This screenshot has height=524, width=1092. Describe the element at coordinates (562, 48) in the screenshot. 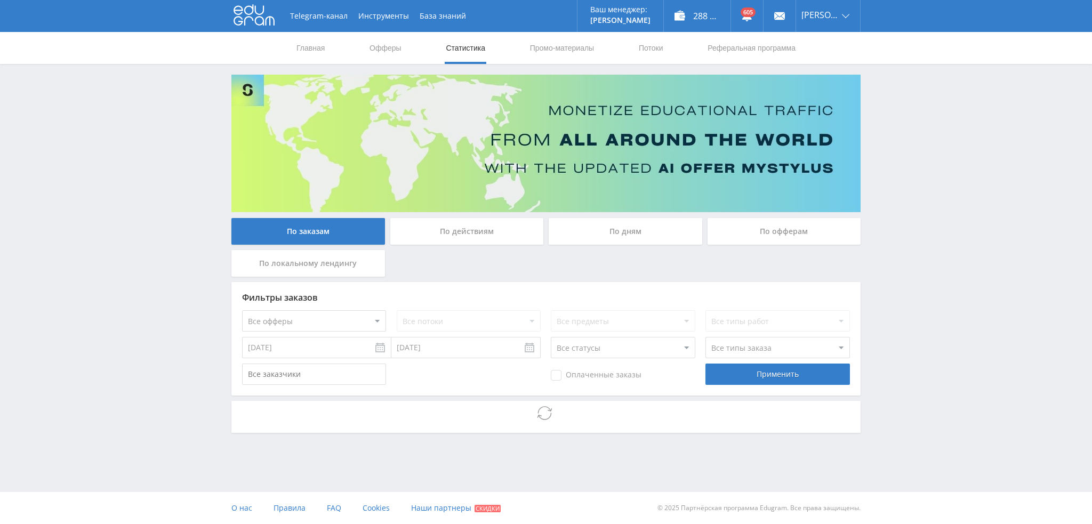

I see `a: Промо-материалы` at that location.